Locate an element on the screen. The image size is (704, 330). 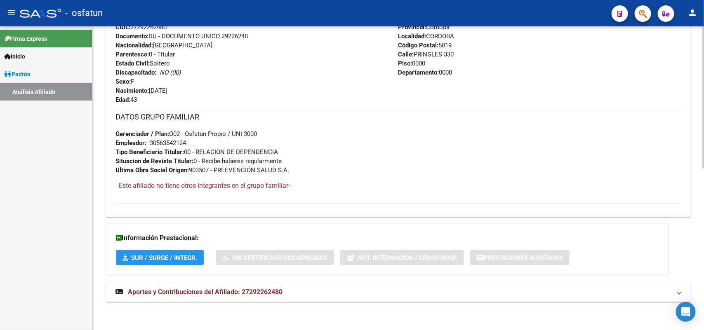
span: 0 - Titular is located at coordinates (145, 54).